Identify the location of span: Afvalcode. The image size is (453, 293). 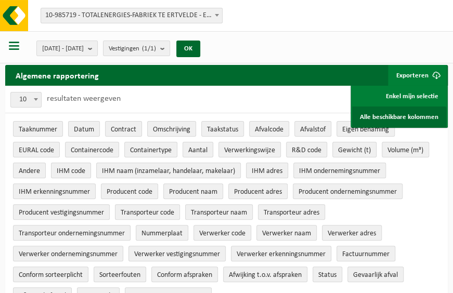
(269, 130).